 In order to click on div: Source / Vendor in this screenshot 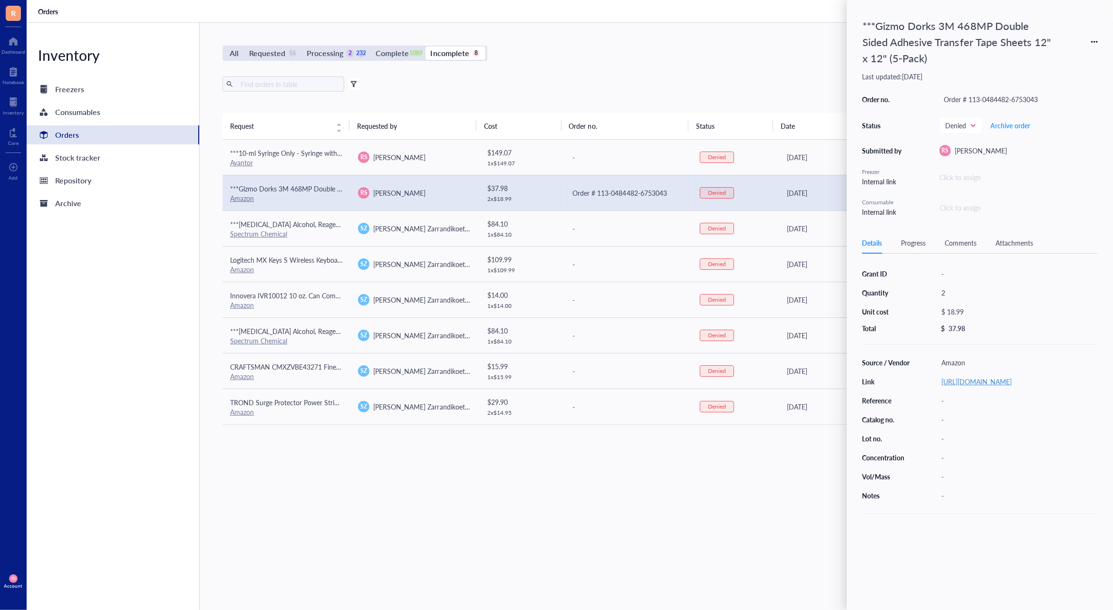, I will do `click(886, 363)`.